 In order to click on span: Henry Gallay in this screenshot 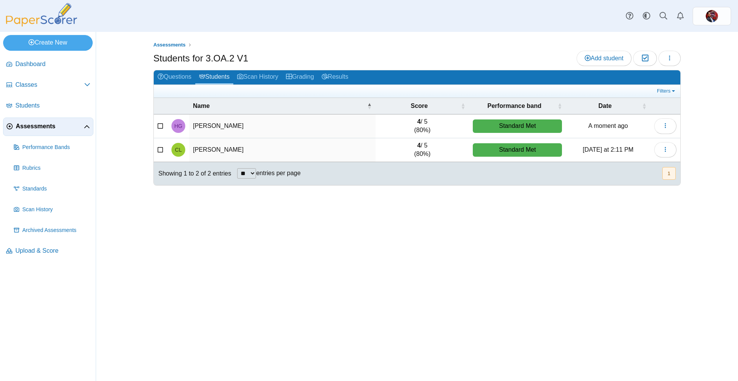, I will do `click(178, 126)`.